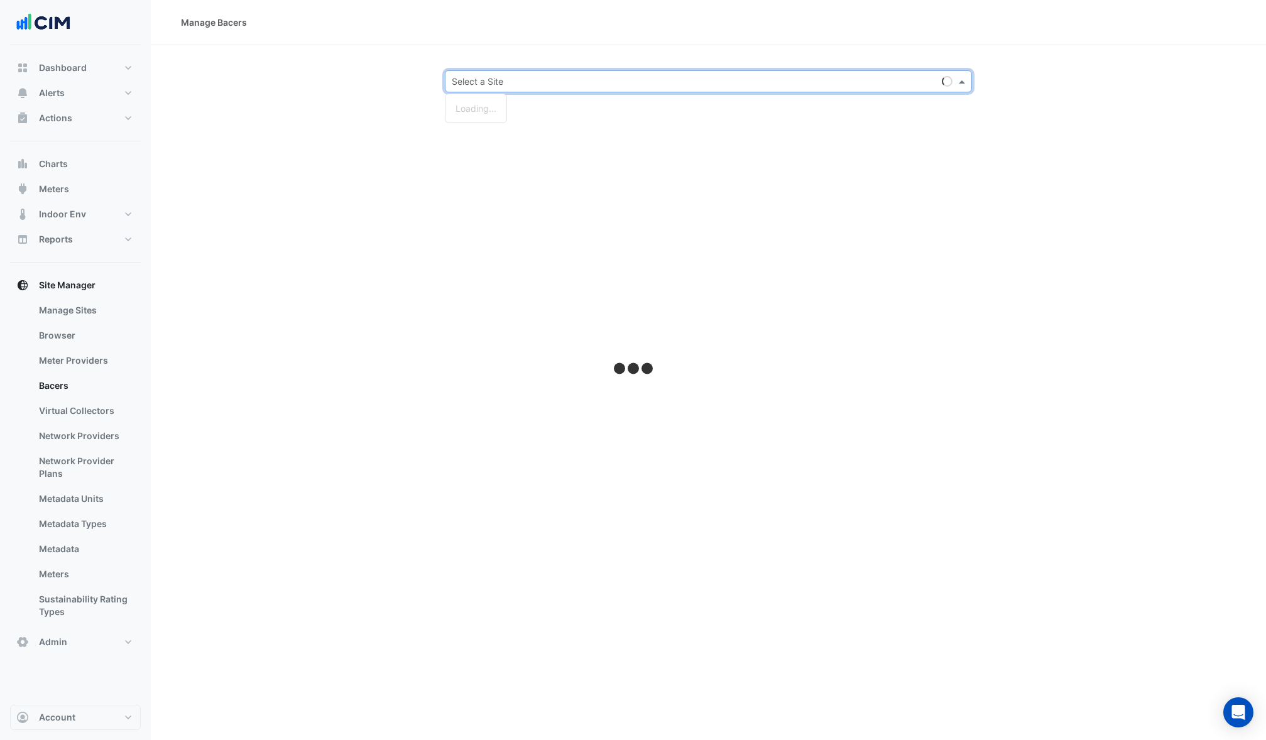 Image resolution: width=1266 pixels, height=740 pixels. I want to click on a: Bacers, so click(85, 386).